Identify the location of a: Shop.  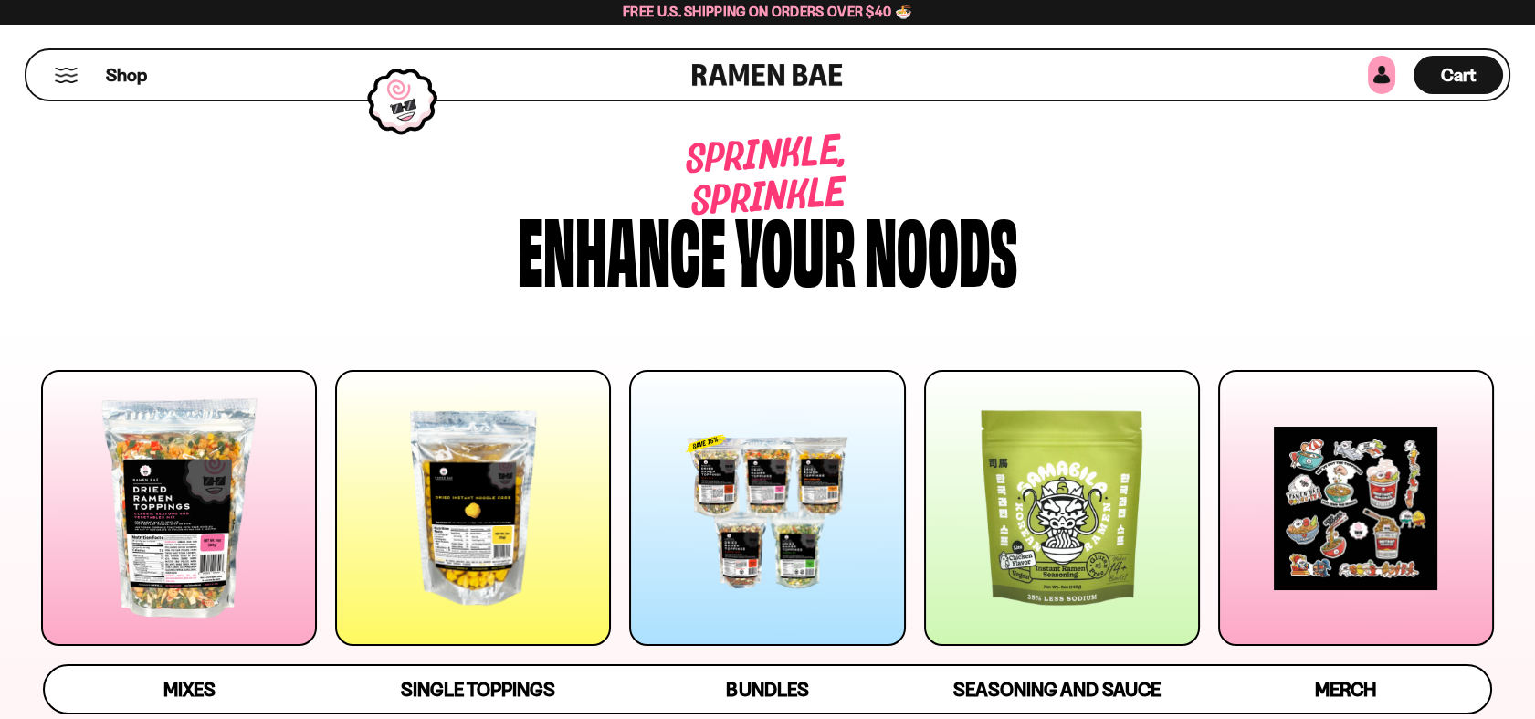
(126, 75).